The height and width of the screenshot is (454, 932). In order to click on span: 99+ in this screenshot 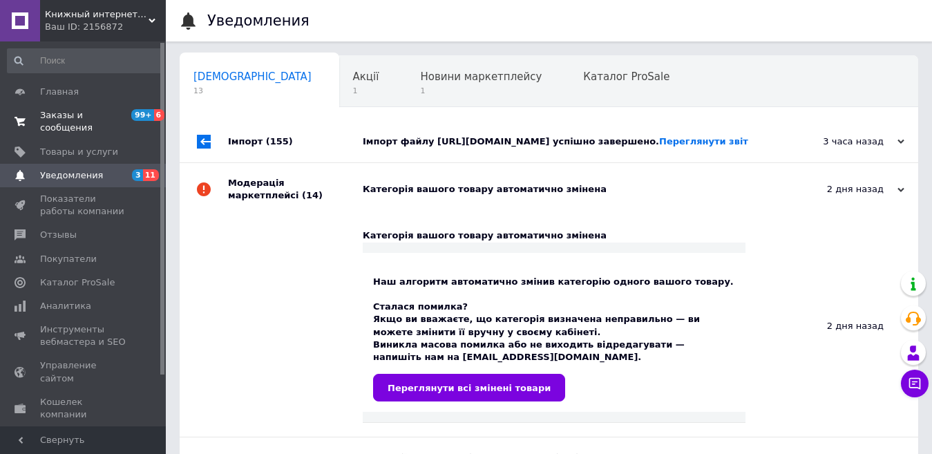, I will do `click(142, 115)`.